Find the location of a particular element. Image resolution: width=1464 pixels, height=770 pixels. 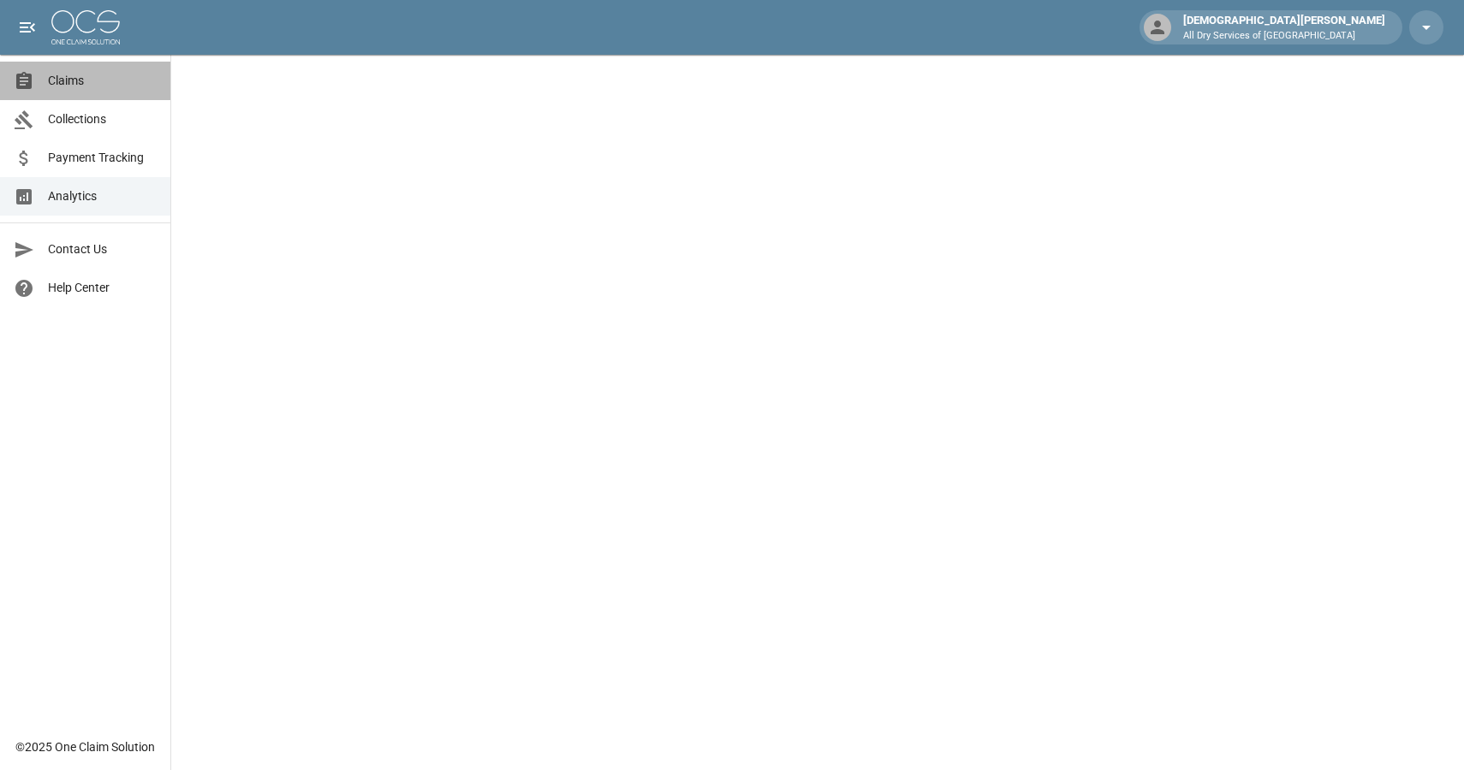

span: Contact Us is located at coordinates (102, 249).